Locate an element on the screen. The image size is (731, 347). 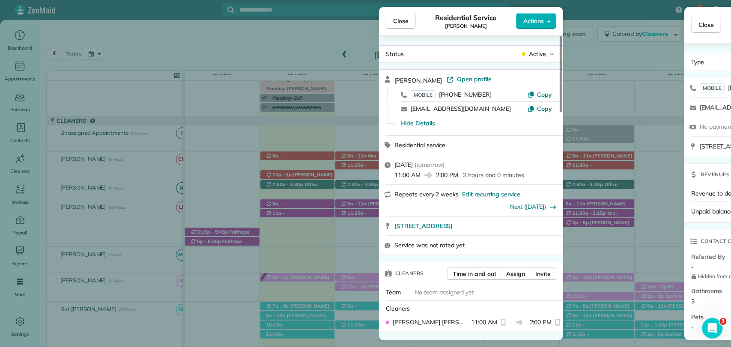
span: Residential service is located at coordinates (420, 145).